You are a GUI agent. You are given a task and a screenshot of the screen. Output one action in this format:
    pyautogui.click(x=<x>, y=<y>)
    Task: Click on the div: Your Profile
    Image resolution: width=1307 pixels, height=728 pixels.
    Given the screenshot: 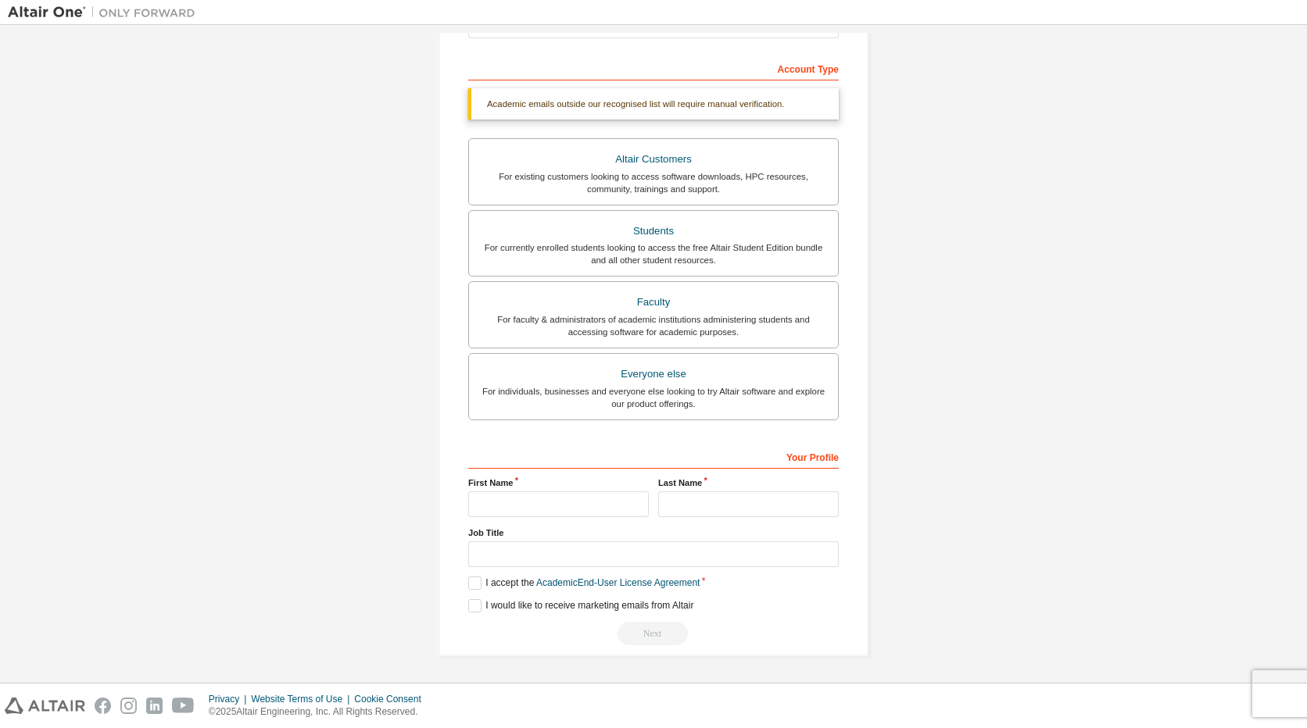 What is the action you would take?
    pyautogui.click(x=653, y=456)
    